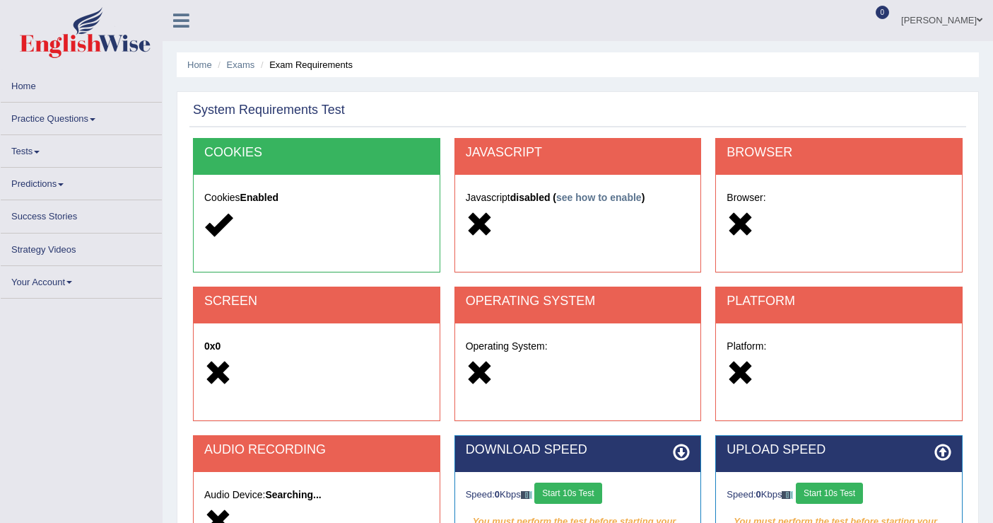 This screenshot has width=993, height=523. What do you see at coordinates (212, 346) in the screenshot?
I see `strong: 0x0` at bounding box center [212, 346].